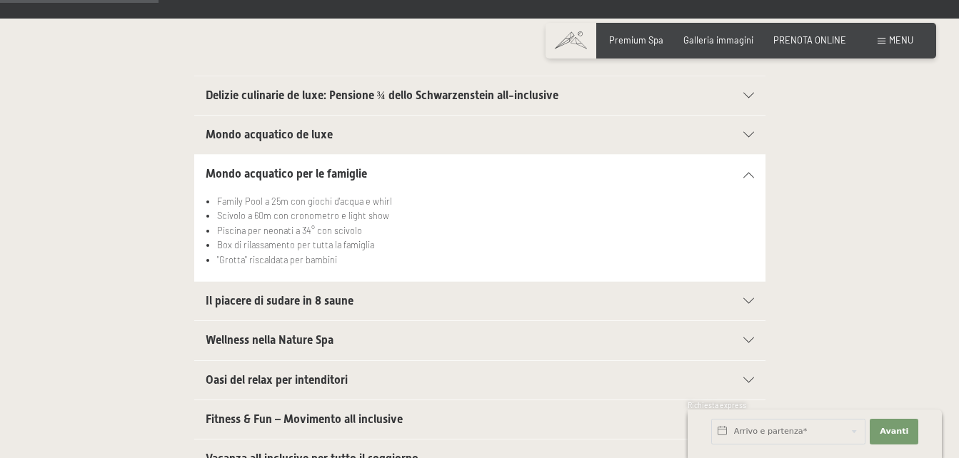 The image size is (959, 458). What do you see at coordinates (894, 432) in the screenshot?
I see `button: Avanti` at bounding box center [894, 432].